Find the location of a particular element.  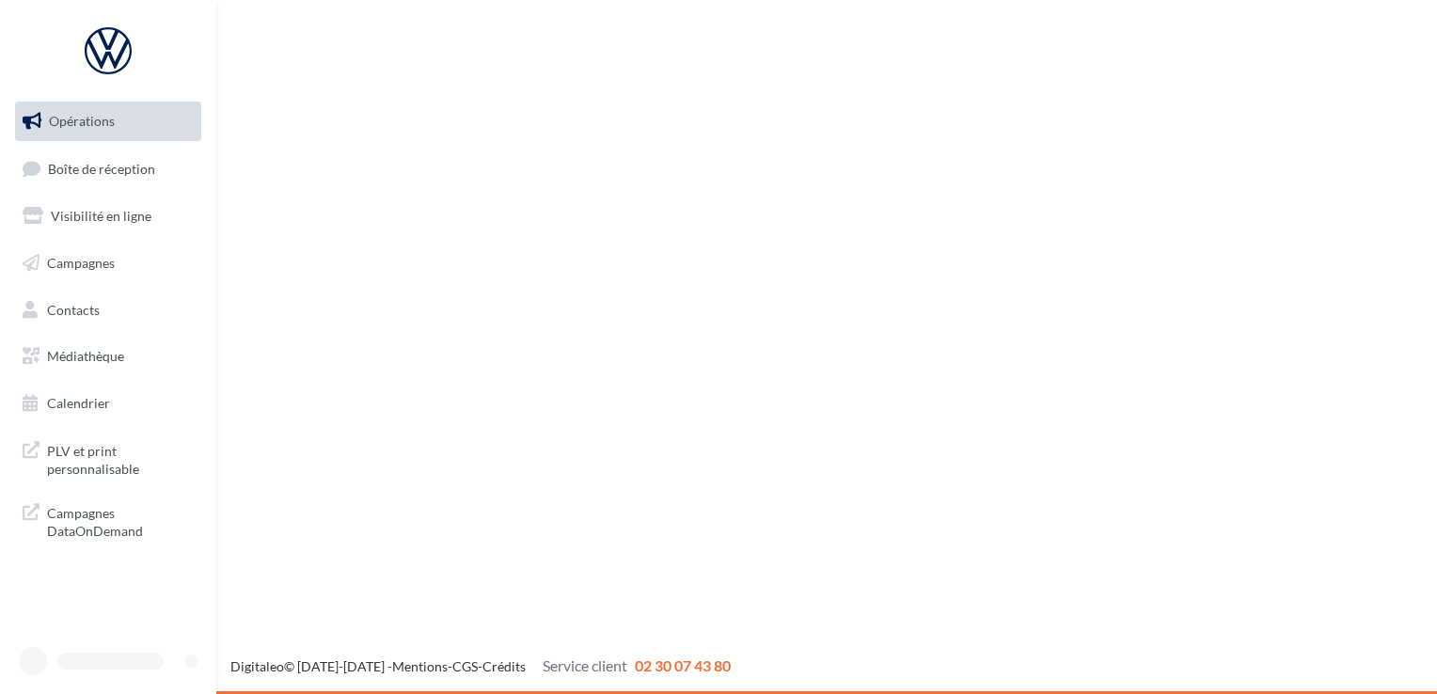

span: Médiathèque is located at coordinates (86, 356).